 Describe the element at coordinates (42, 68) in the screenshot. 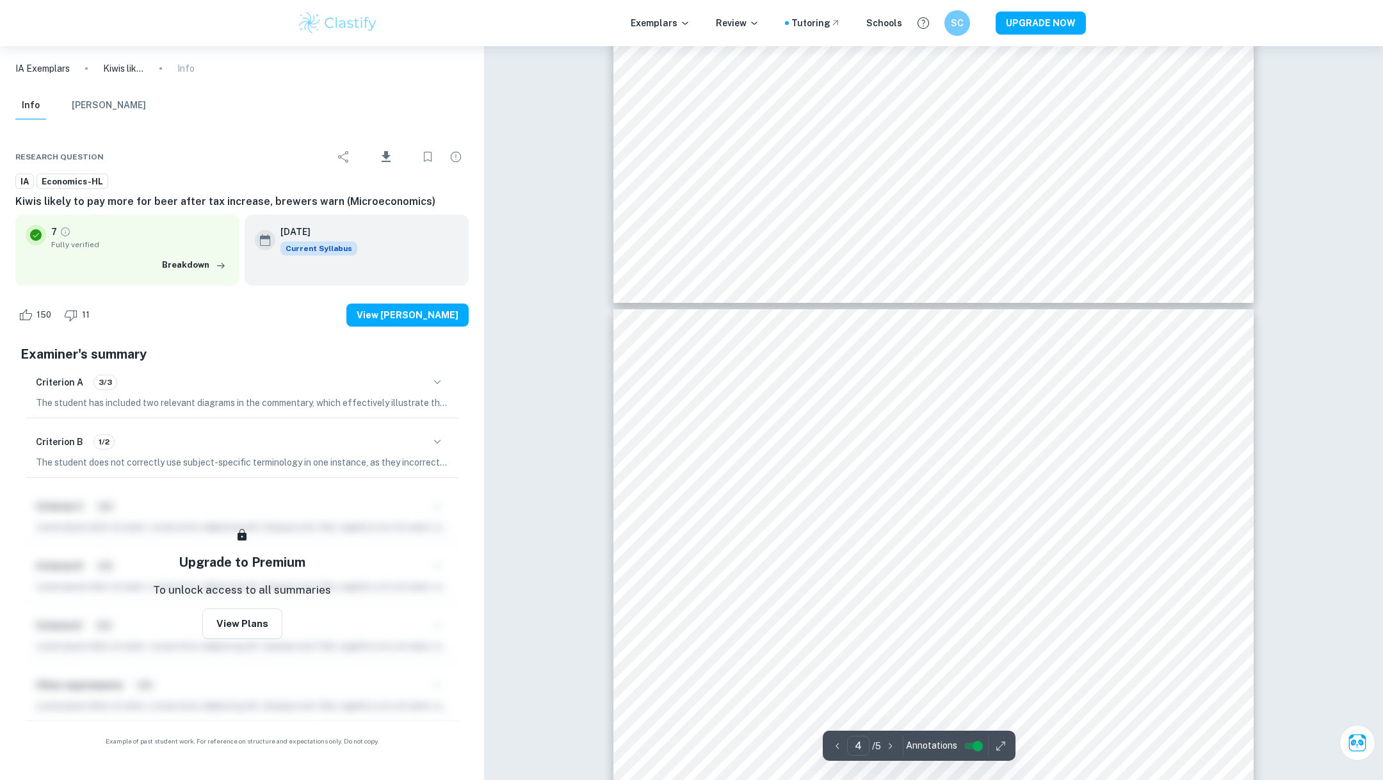

I see `p: IA Exemplars` at that location.